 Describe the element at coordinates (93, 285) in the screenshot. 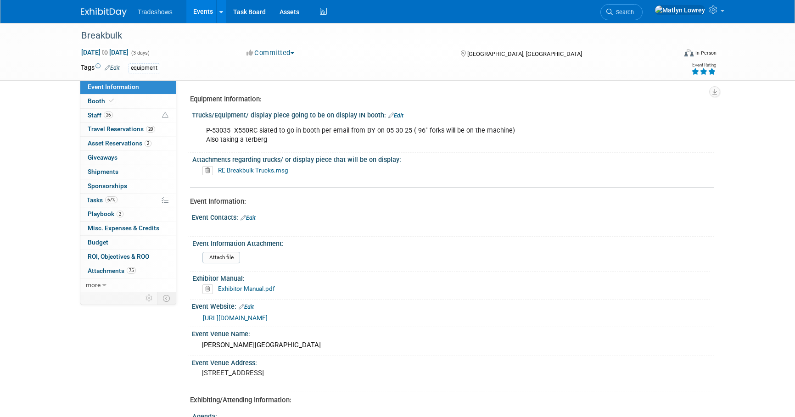

I see `span: more` at that location.